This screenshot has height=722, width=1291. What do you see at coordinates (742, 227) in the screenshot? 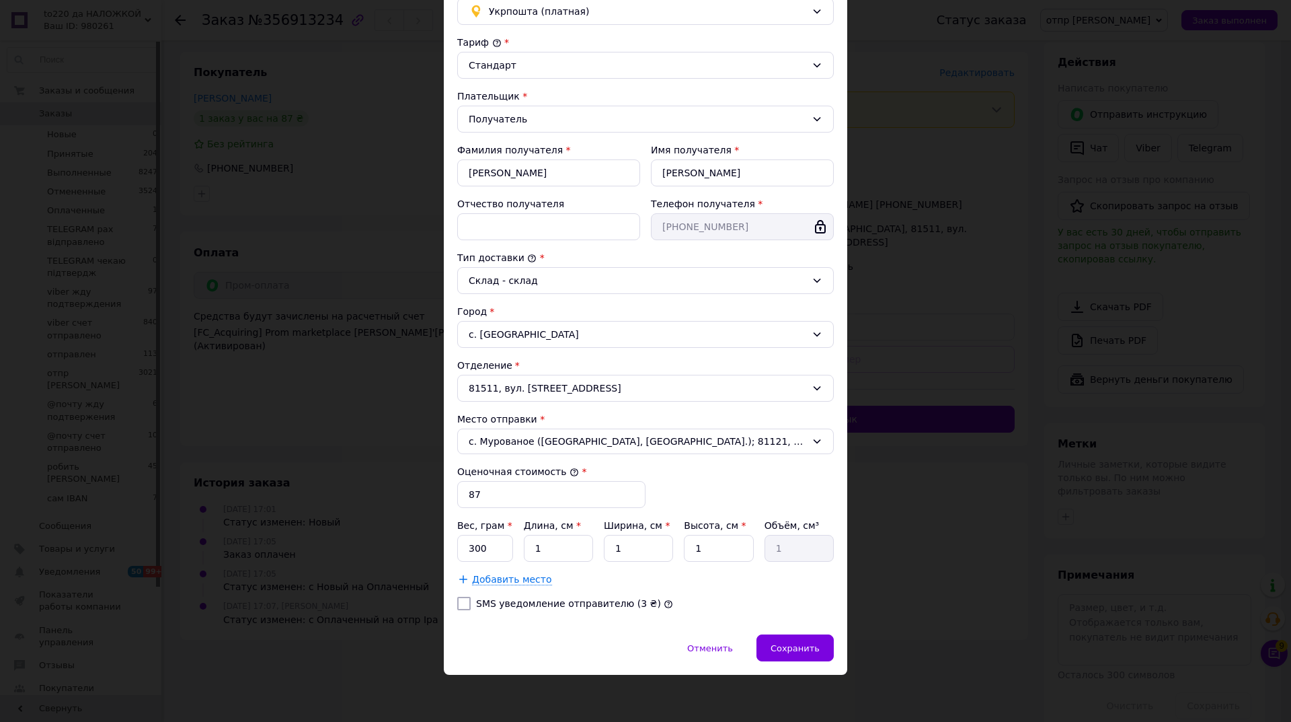
I see `input: +380` at bounding box center [742, 227].